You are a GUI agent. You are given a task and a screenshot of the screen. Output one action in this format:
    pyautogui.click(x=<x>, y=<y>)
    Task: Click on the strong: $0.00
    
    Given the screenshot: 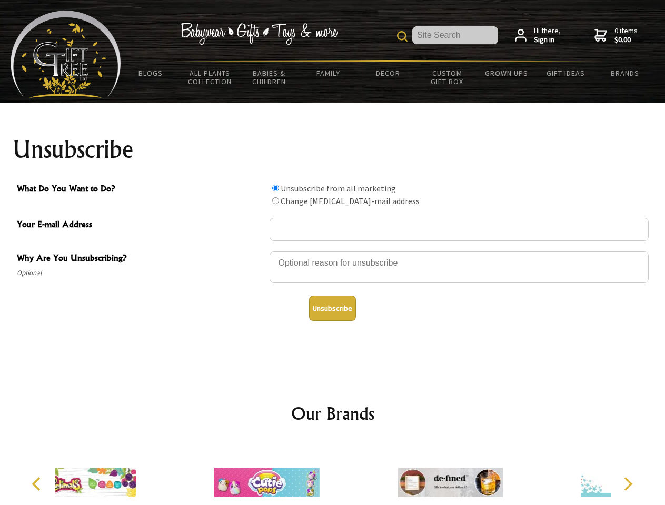 What is the action you would take?
    pyautogui.click(x=626, y=40)
    